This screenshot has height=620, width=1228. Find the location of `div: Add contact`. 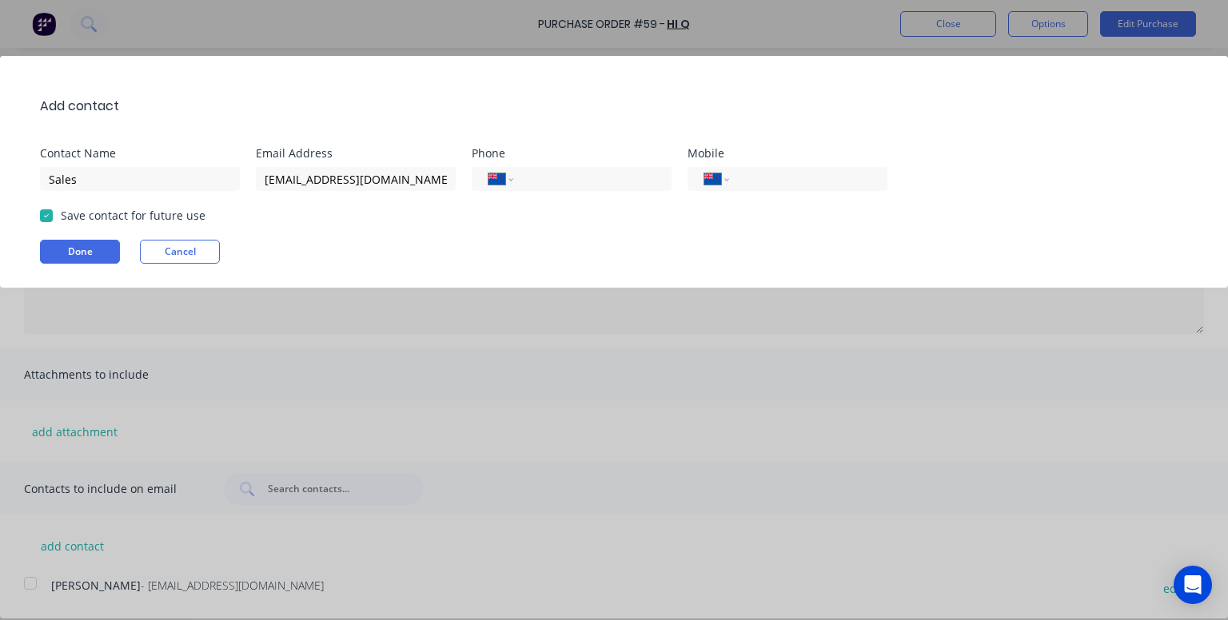

div: Add contact is located at coordinates (79, 106).